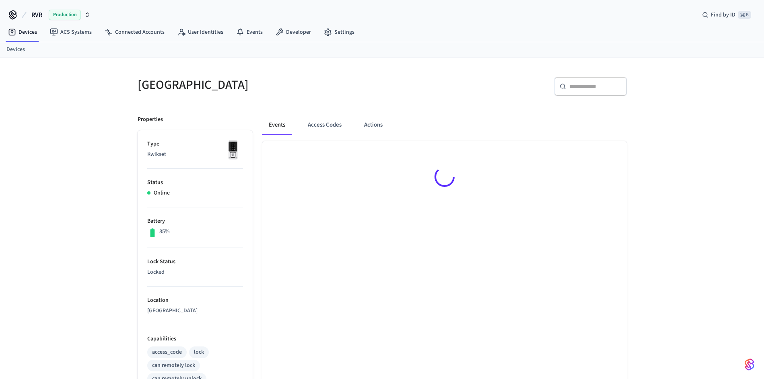 This screenshot has width=764, height=379. I want to click on img: Kwikset Halo Touchscreen Wifi Enabled Smart Lock, Polished Chrome, Front, so click(233, 150).